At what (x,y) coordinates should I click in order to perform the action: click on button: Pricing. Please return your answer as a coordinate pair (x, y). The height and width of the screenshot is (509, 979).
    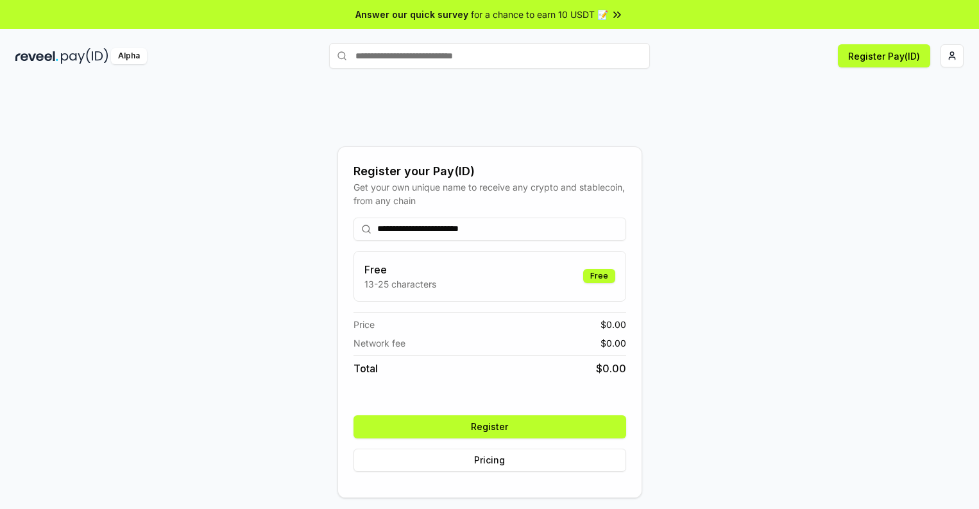
    Looking at the image, I should click on (489, 460).